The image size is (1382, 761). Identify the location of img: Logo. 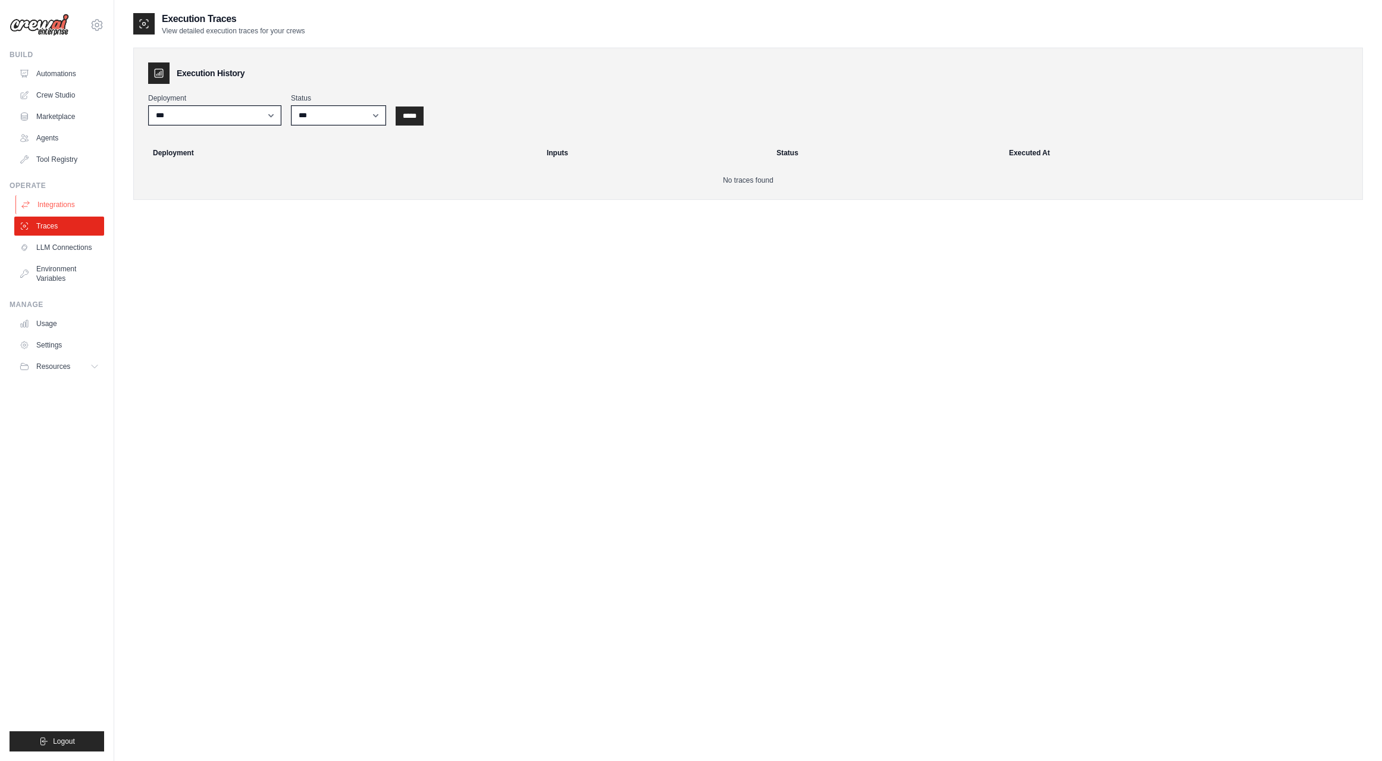
(39, 25).